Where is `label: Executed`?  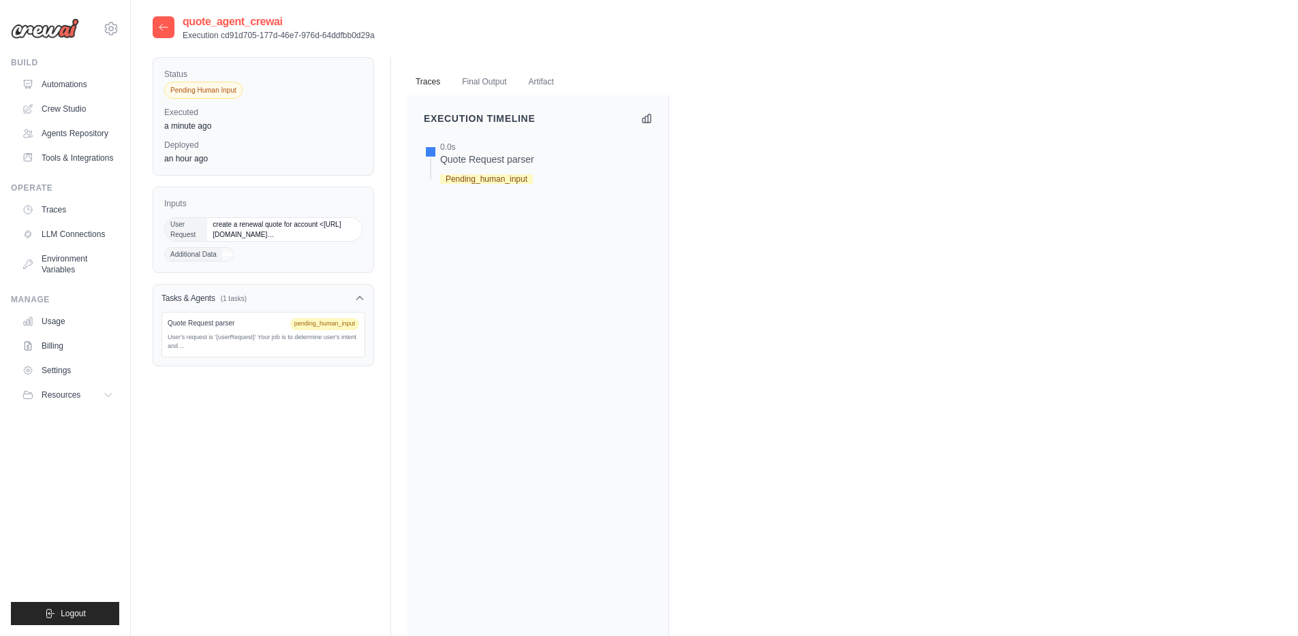 label: Executed is located at coordinates (263, 112).